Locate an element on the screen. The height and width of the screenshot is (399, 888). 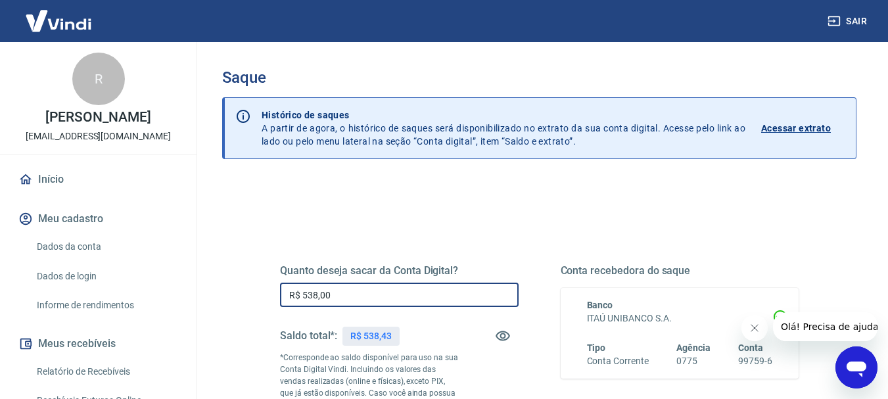
img: Vindi is located at coordinates (59, 20).